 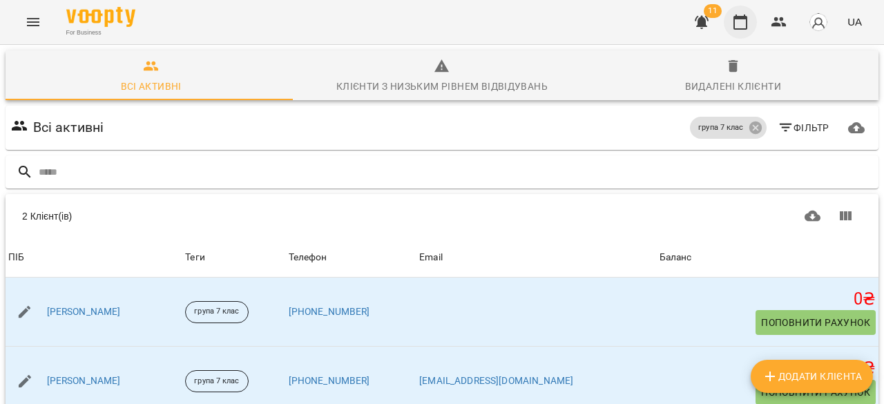 I want to click on div: Теги, so click(x=233, y=258).